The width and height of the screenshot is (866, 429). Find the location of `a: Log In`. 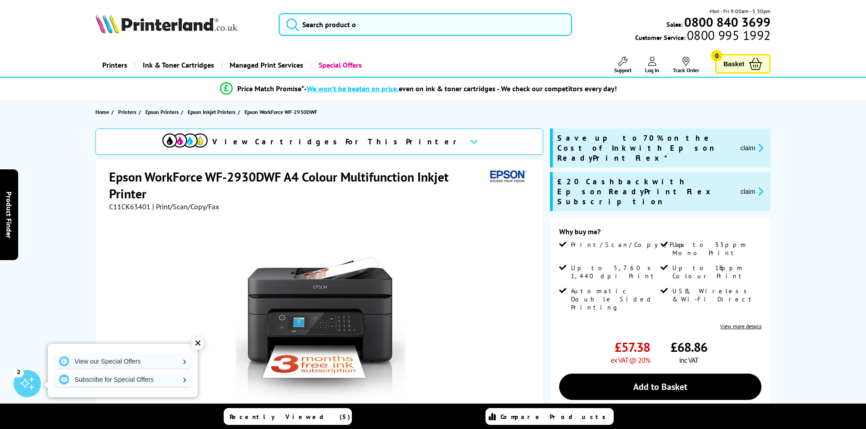

a: Log In is located at coordinates (652, 65).